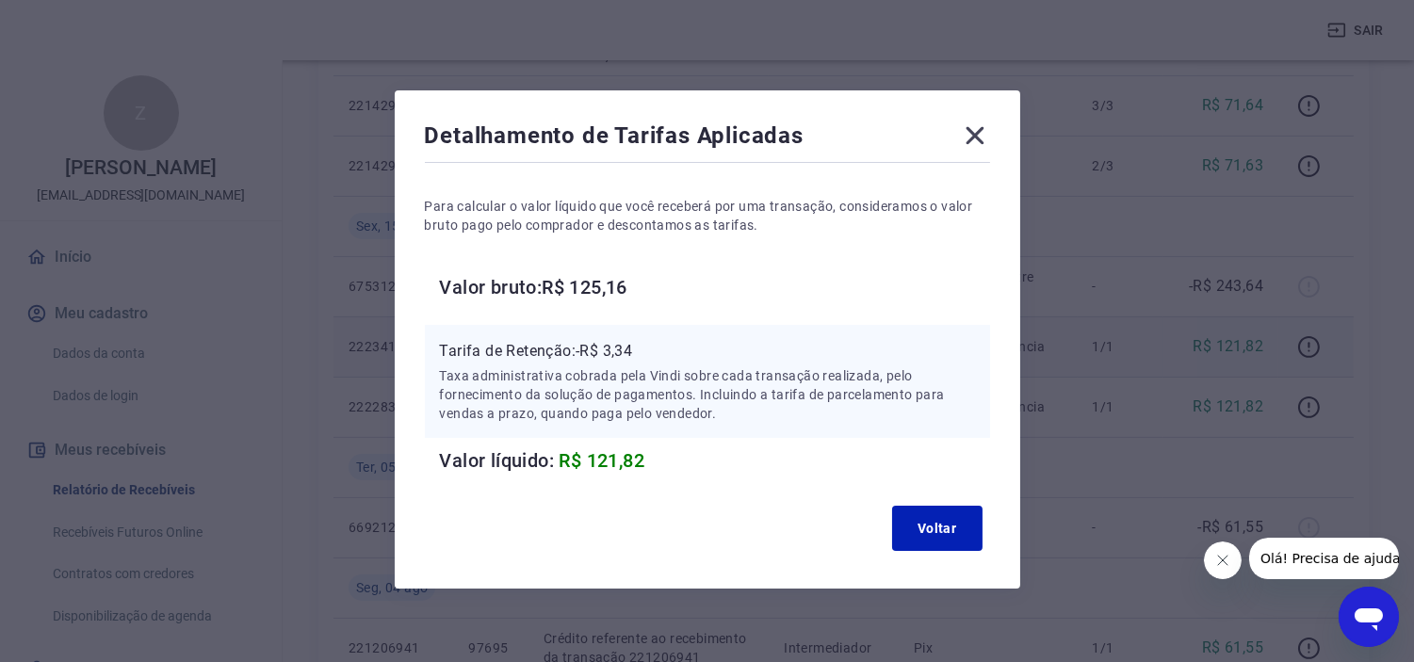 This screenshot has width=1414, height=662. What do you see at coordinates (85, 21) in the screenshot?
I see `span: Olá! Precisa de ajuda?` at bounding box center [85, 21].